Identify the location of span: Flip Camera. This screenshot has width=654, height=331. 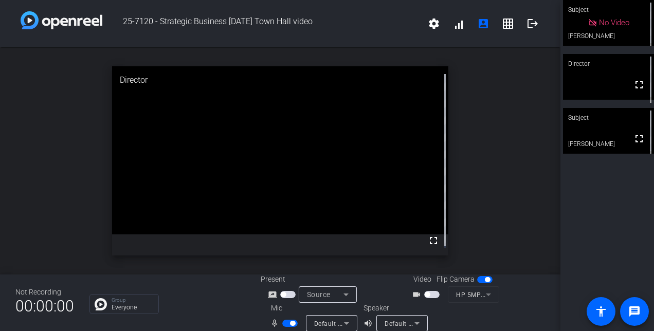
(455, 279).